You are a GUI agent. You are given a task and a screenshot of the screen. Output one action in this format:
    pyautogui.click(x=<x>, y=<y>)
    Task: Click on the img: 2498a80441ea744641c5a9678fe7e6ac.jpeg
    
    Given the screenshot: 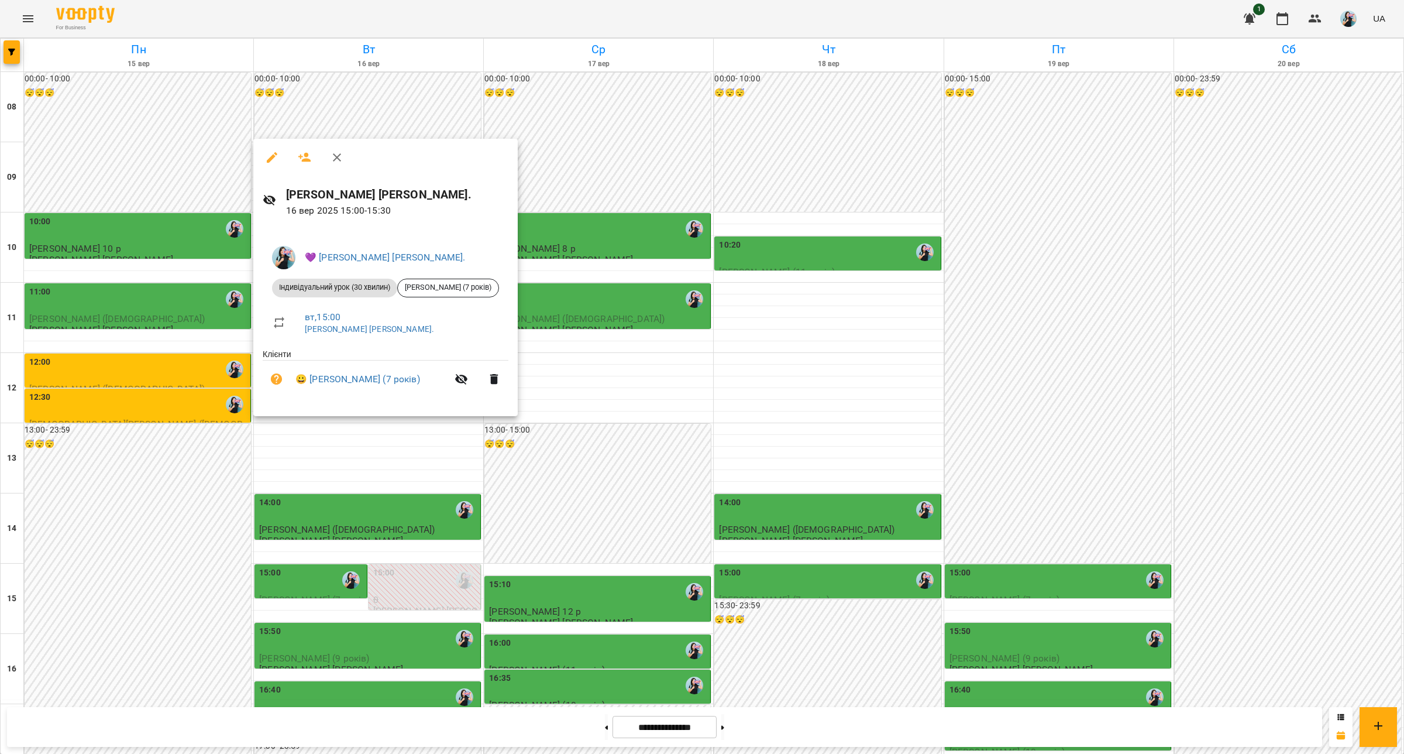 What is the action you would take?
    pyautogui.click(x=284, y=257)
    